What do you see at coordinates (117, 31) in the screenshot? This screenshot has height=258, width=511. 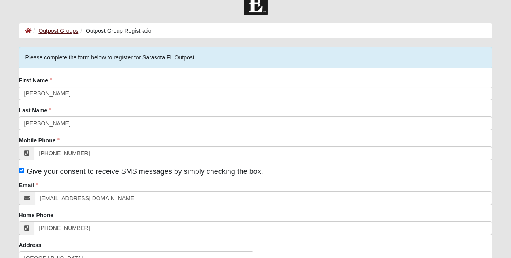 I see `li: Outpost Group Registration` at bounding box center [117, 31].